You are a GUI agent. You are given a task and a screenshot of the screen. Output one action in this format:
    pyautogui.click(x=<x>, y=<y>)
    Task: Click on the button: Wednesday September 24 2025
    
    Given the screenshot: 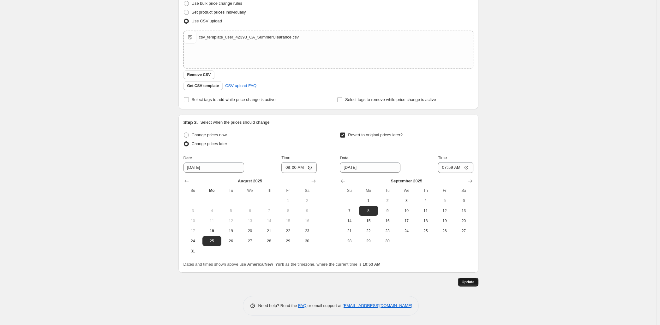 What is the action you would take?
    pyautogui.click(x=406, y=231)
    